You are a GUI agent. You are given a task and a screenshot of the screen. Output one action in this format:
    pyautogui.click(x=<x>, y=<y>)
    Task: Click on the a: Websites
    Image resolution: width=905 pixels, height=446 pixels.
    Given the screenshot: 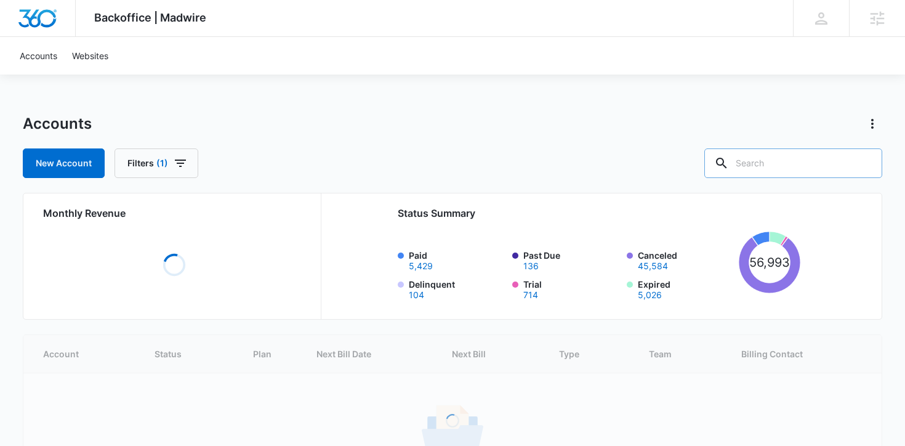 What is the action you would take?
    pyautogui.click(x=90, y=55)
    